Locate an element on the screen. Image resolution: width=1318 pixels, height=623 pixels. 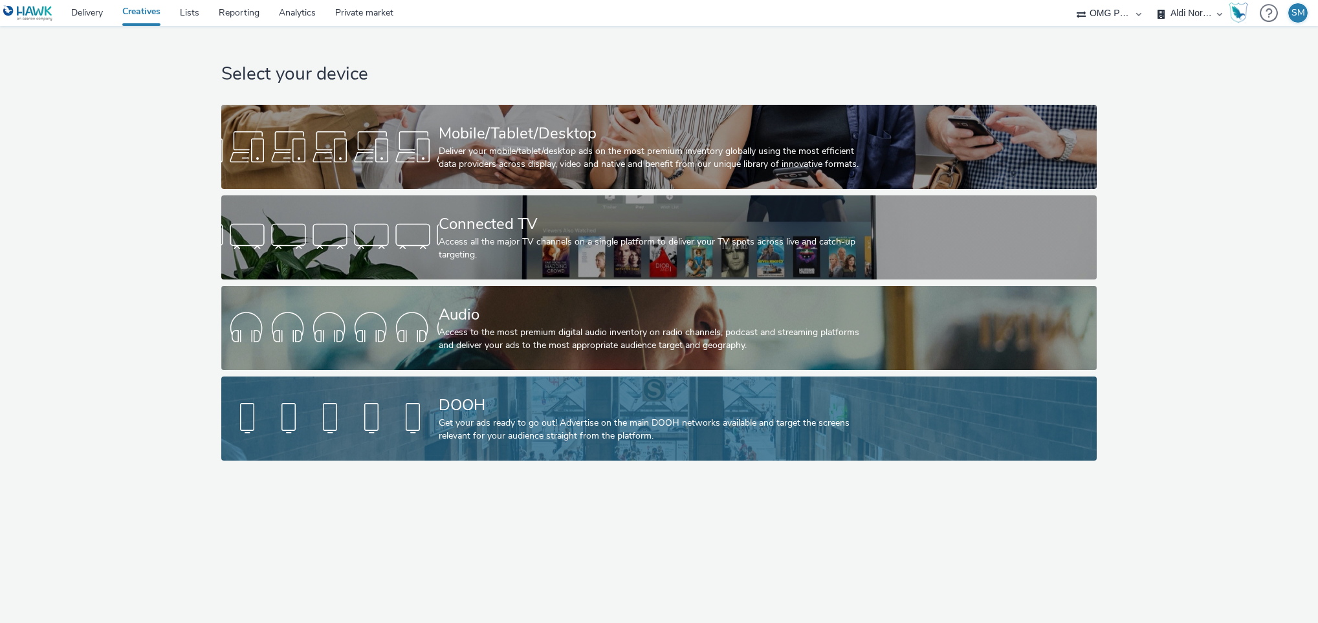
h1: Select your device is located at coordinates (659, 74).